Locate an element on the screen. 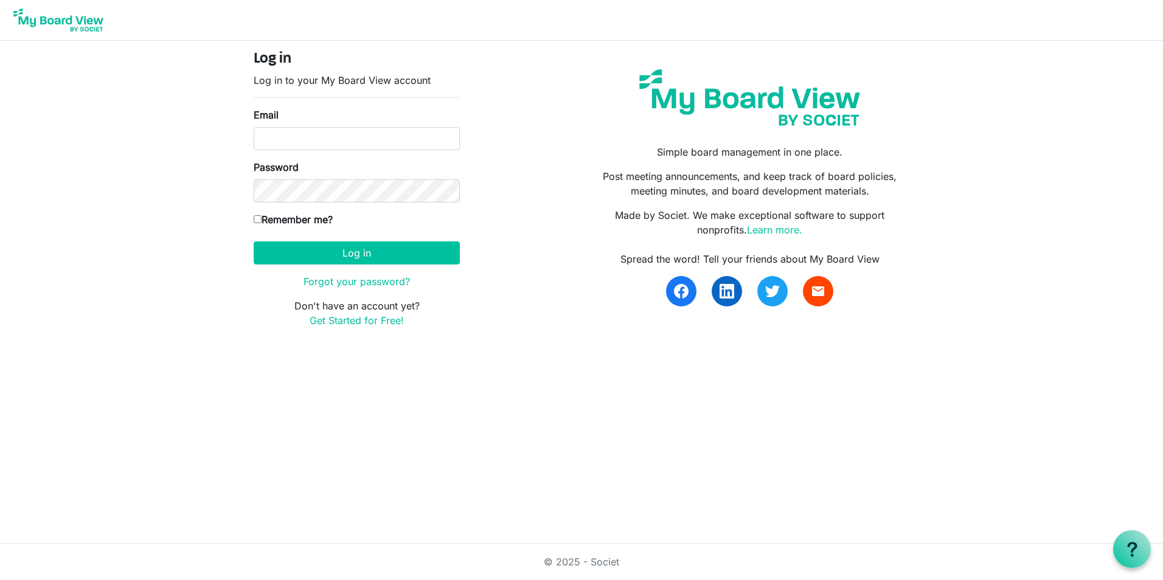  button: Log in is located at coordinates (356, 253).